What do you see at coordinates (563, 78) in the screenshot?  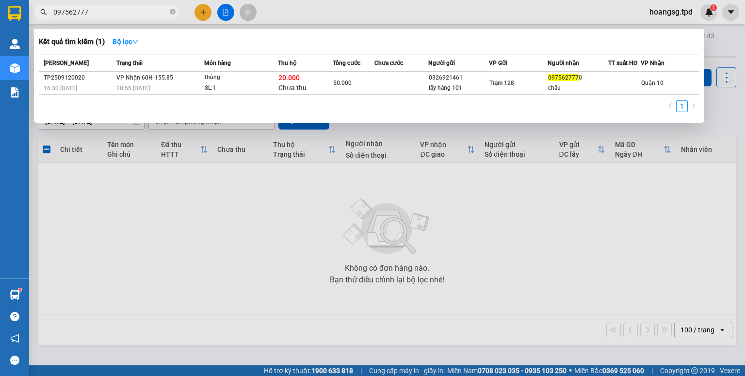 I see `span: 097562777` at bounding box center [563, 78].